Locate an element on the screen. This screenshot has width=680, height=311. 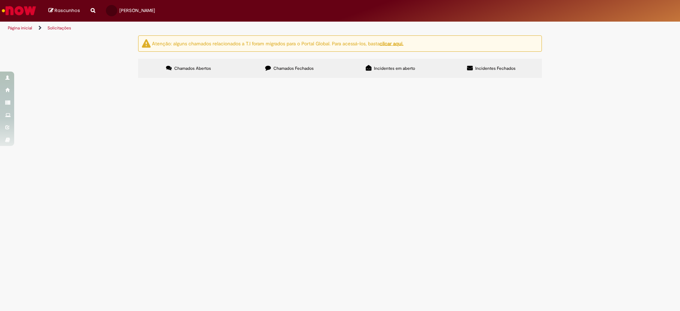
span: Chamados Fechados is located at coordinates (294, 68).